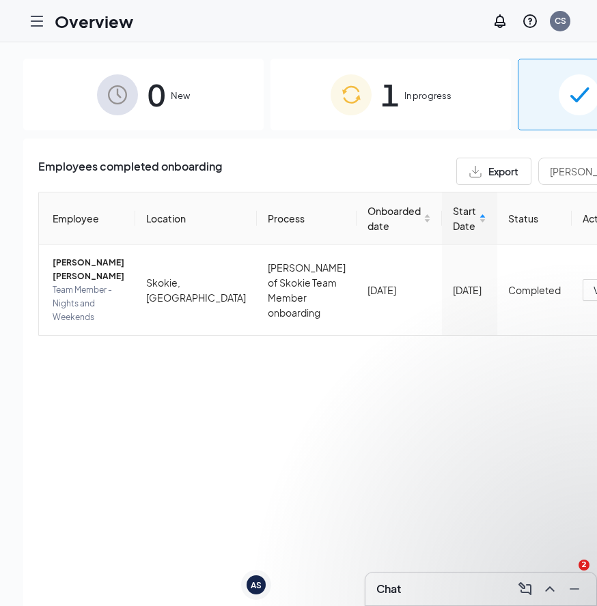 The height and width of the screenshot is (606, 597). I want to click on span: 2, so click(584, 565).